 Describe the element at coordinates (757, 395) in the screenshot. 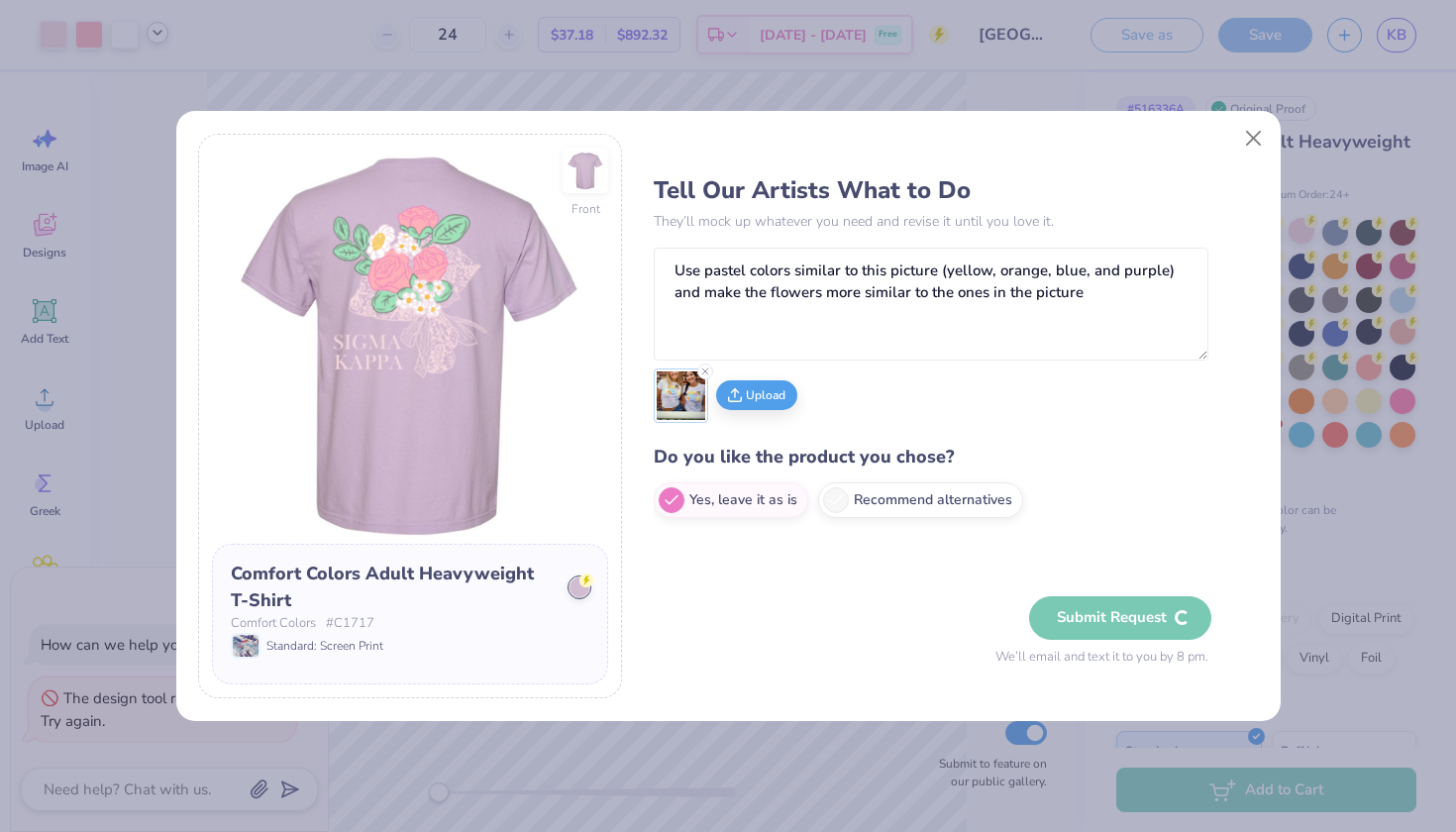

I see `button: Upload` at that location.